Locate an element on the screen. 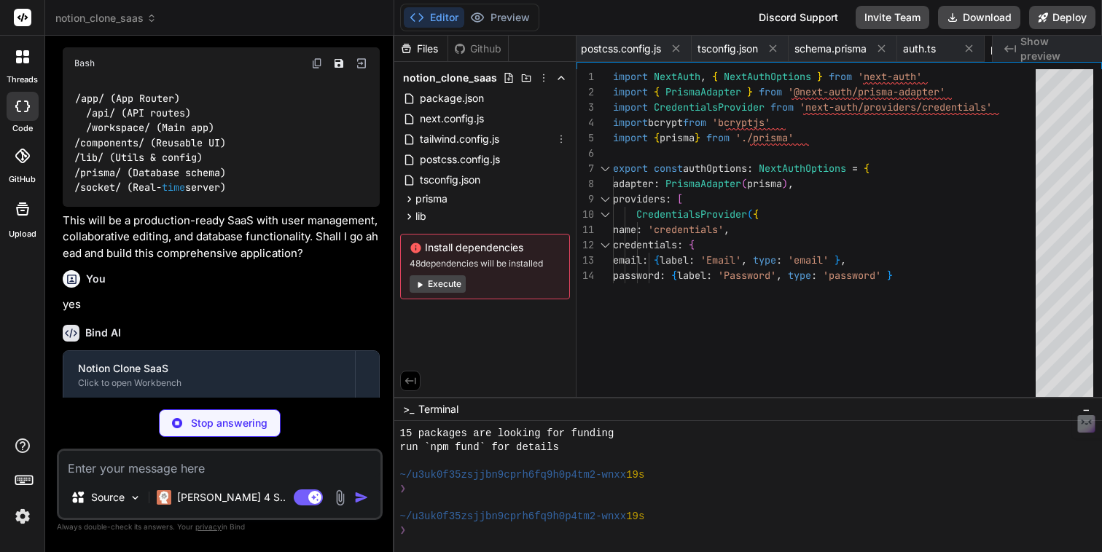 This screenshot has height=552, width=1102. div: 14 is located at coordinates (585, 275).